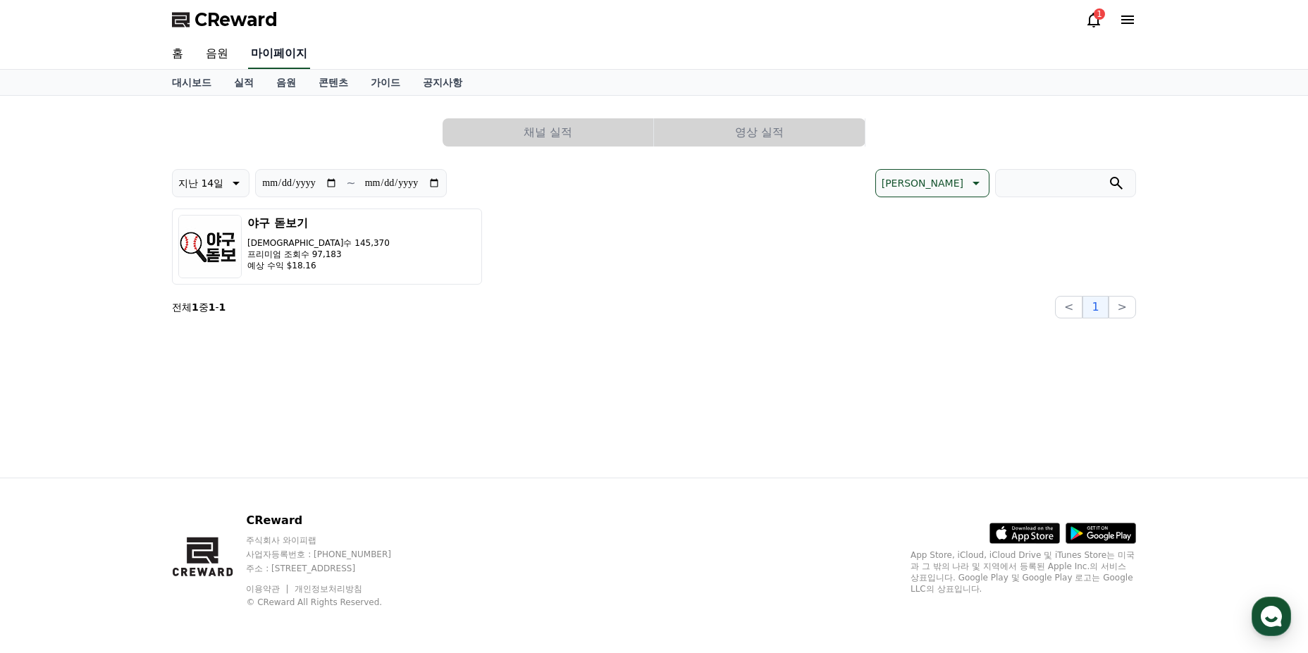 The width and height of the screenshot is (1308, 653). What do you see at coordinates (199, 307) in the screenshot?
I see `p: 전체 중 -` at bounding box center [199, 307].